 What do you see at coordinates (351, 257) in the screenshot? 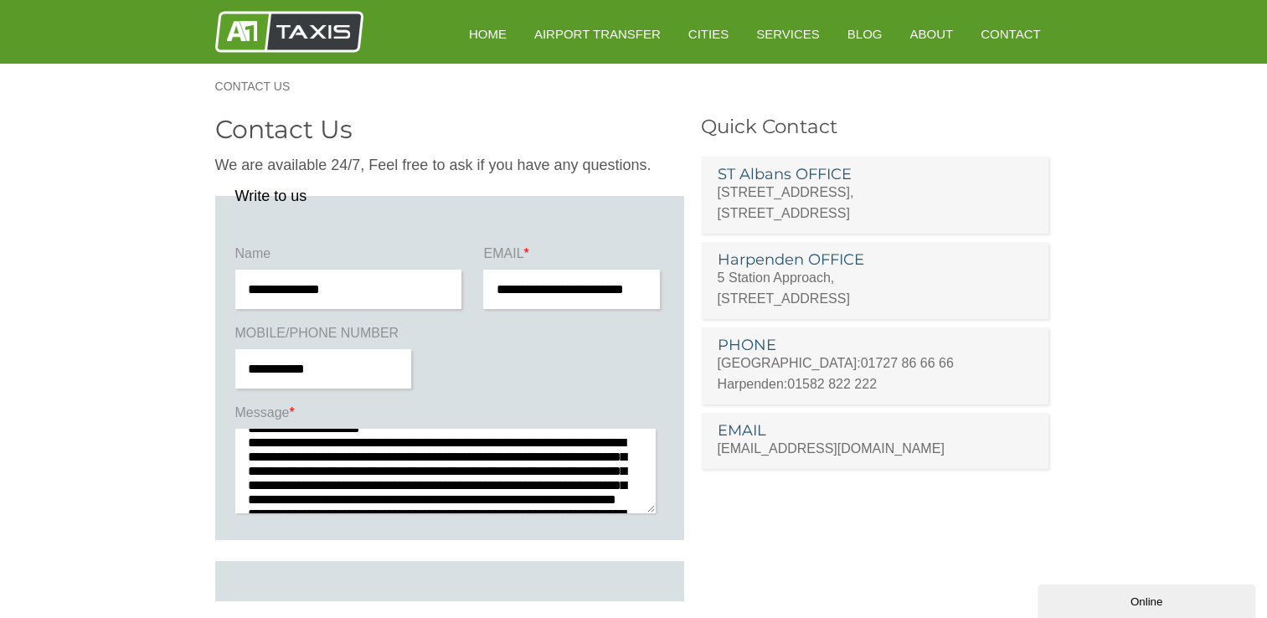
I see `label: Name` at bounding box center [351, 257].